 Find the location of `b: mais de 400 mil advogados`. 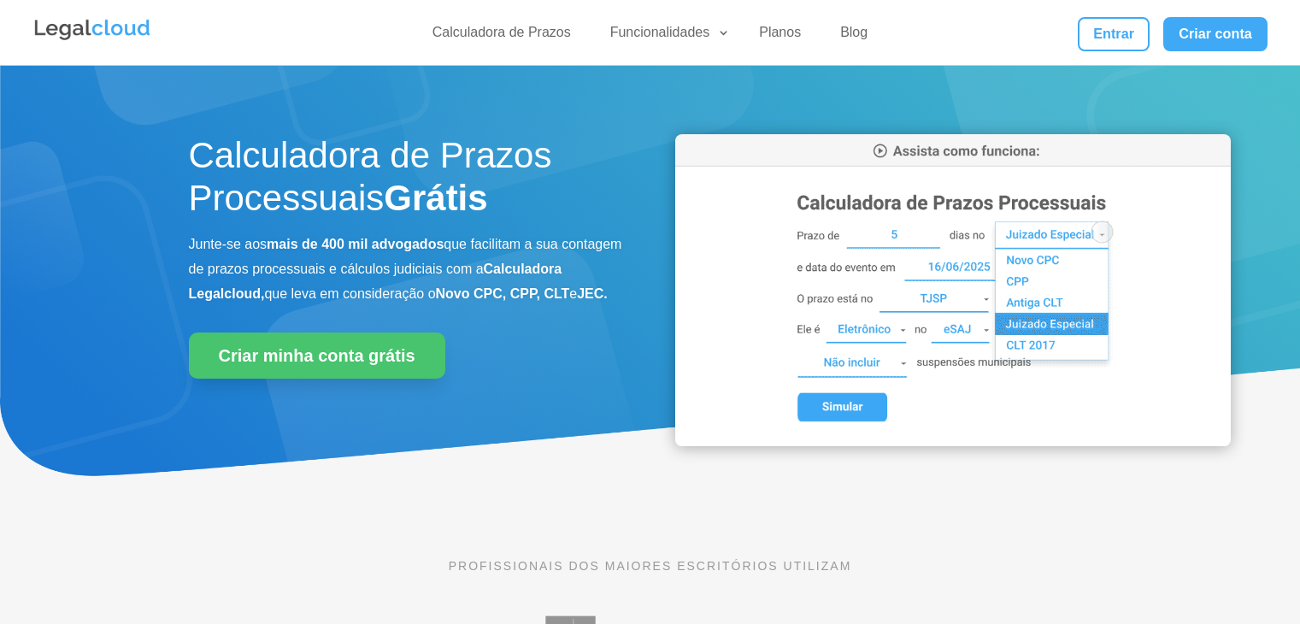

b: mais de 400 mil advogados is located at coordinates (355, 244).